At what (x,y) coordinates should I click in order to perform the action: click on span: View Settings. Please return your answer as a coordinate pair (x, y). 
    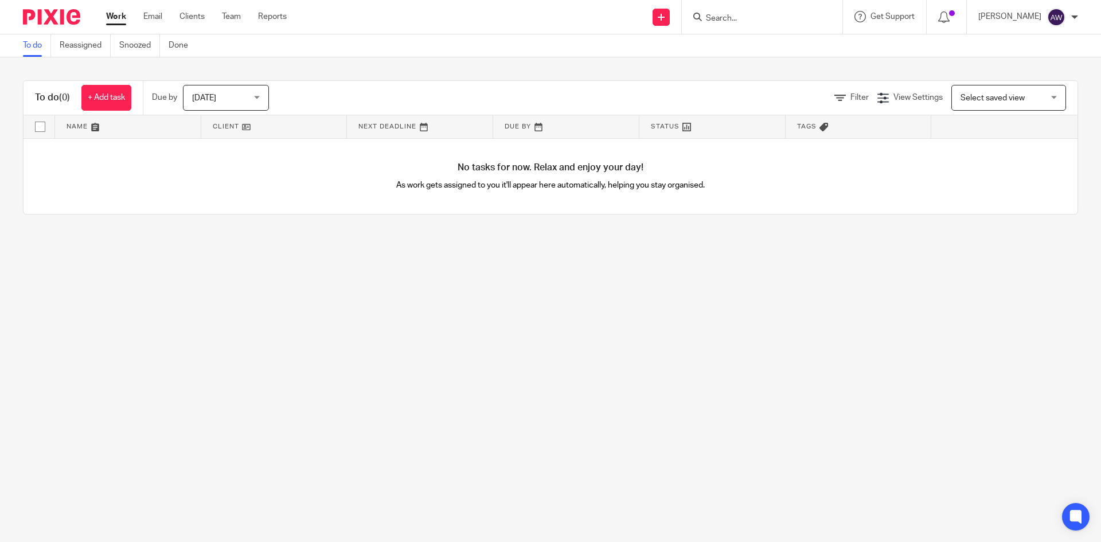
    Looking at the image, I should click on (918, 98).